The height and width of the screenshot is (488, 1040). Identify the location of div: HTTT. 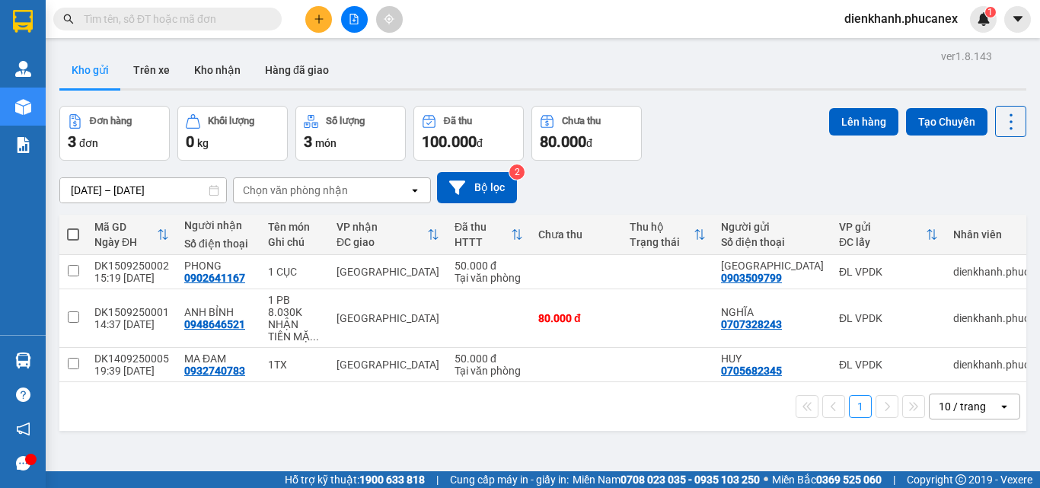
(483, 242).